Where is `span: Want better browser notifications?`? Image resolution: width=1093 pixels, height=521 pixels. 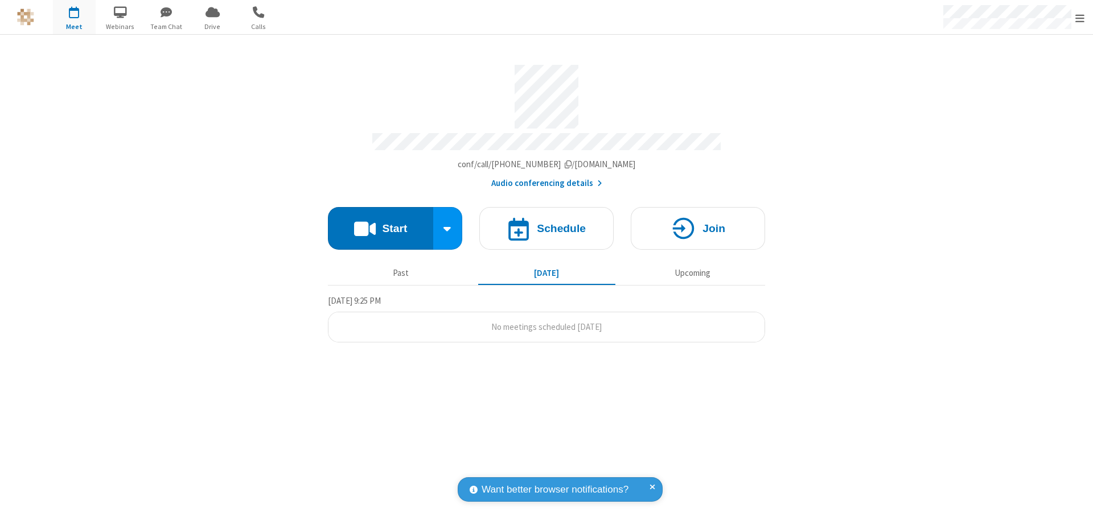
span: Want better browser notifications? is located at coordinates (555, 490).